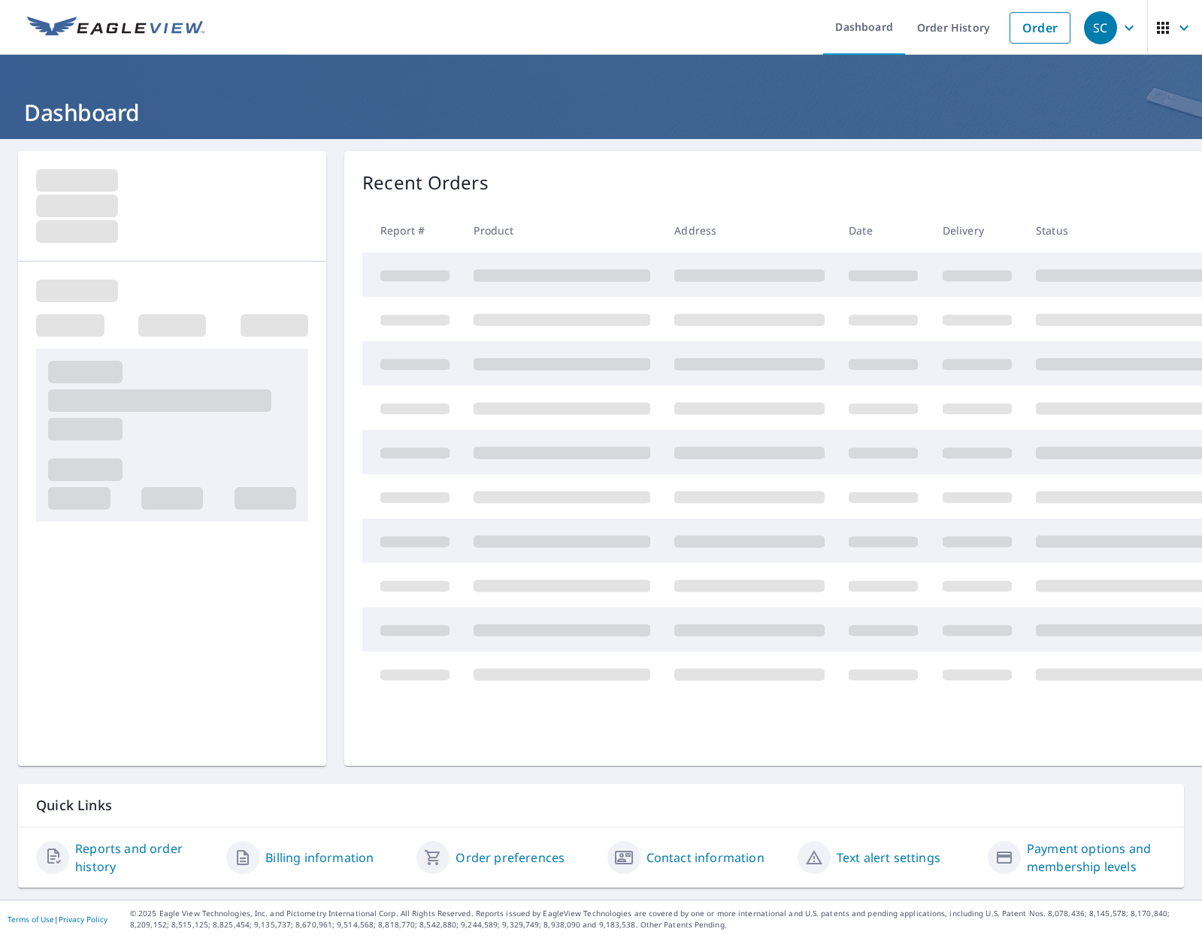  What do you see at coordinates (1096, 858) in the screenshot?
I see `a: Payment options and membership levels` at bounding box center [1096, 858].